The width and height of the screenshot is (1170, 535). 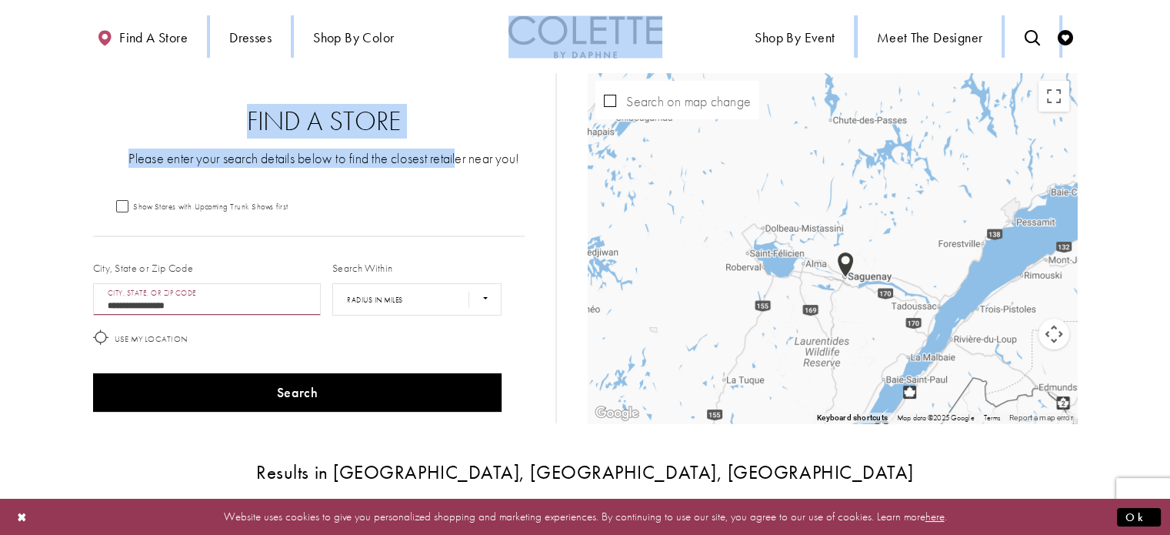 I want to click on select: Radius In Miles, so click(x=417, y=299).